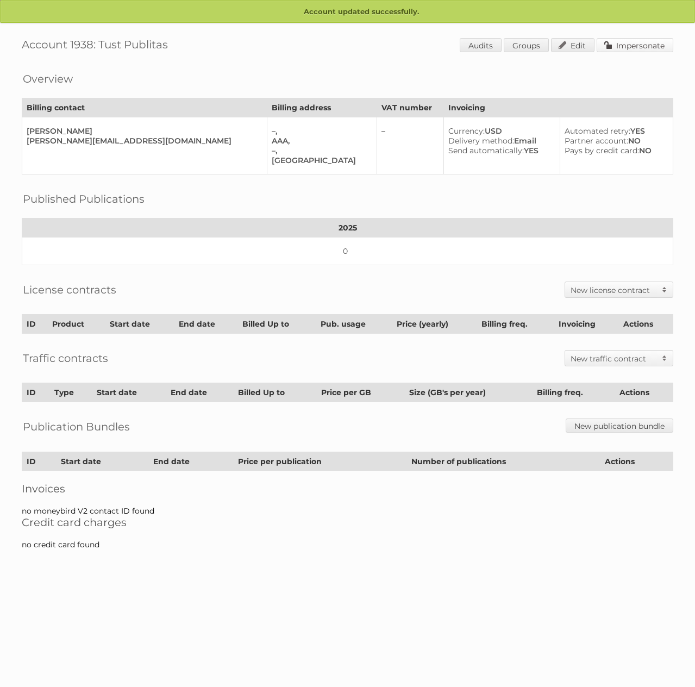  I want to click on th: Billing address, so click(322, 108).